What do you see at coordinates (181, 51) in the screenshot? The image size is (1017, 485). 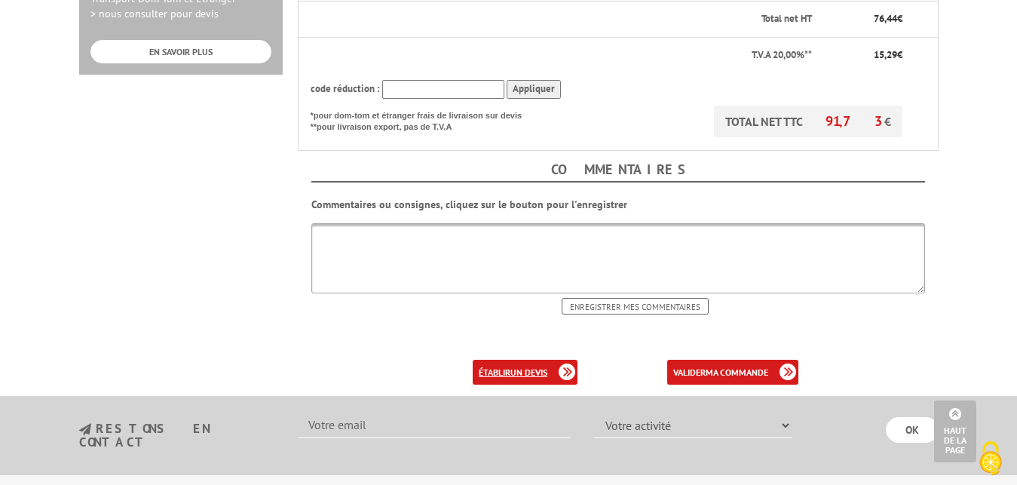 I see `a: EN SAVOIR PLUS` at bounding box center [181, 51].